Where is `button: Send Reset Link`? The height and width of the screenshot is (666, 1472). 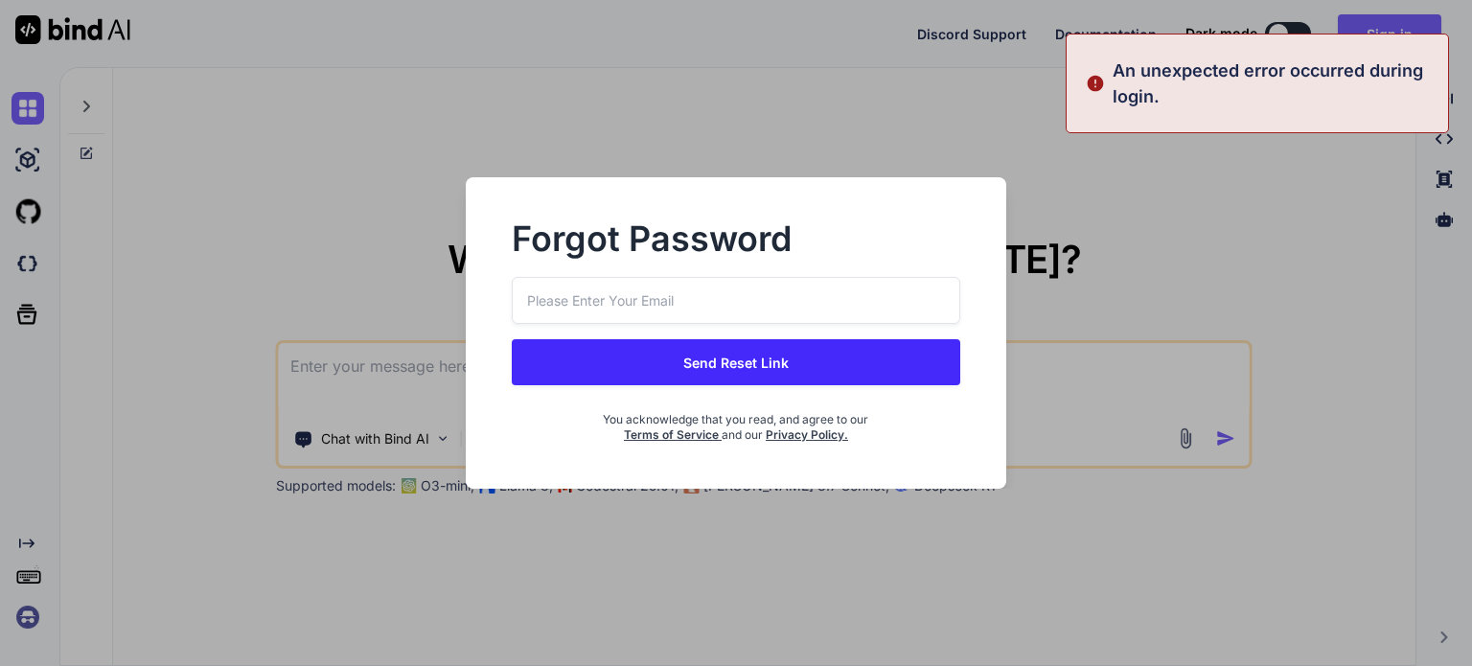
button: Send Reset Link is located at coordinates (735, 362).